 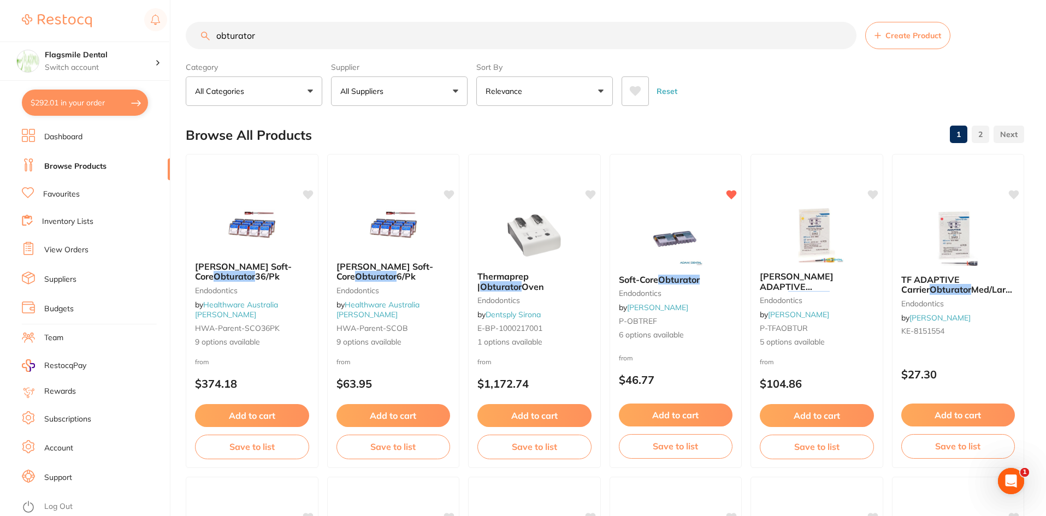 I want to click on a: Browse Products, so click(x=75, y=167).